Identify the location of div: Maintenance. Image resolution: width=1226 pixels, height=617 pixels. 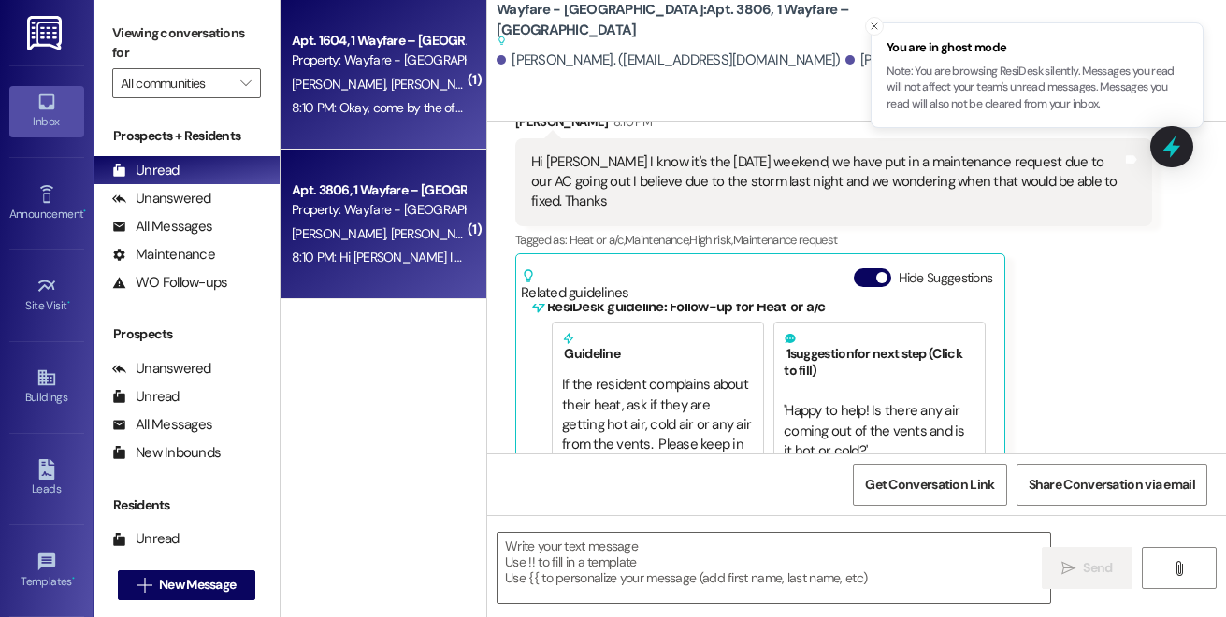
(164, 254).